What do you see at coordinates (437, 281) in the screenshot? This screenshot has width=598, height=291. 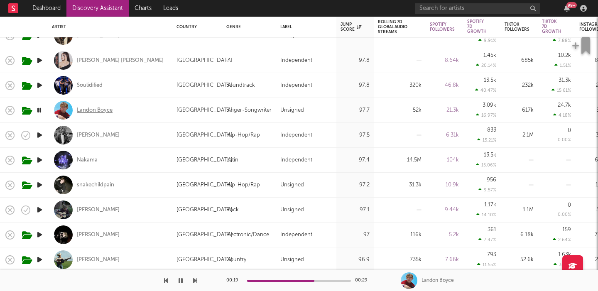 I see `div: Landon Boyce` at bounding box center [437, 281].